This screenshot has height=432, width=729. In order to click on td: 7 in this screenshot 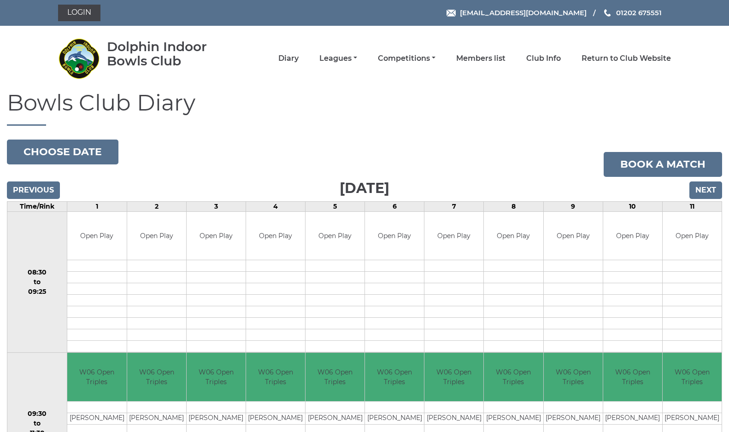, I will do `click(454, 206)`.